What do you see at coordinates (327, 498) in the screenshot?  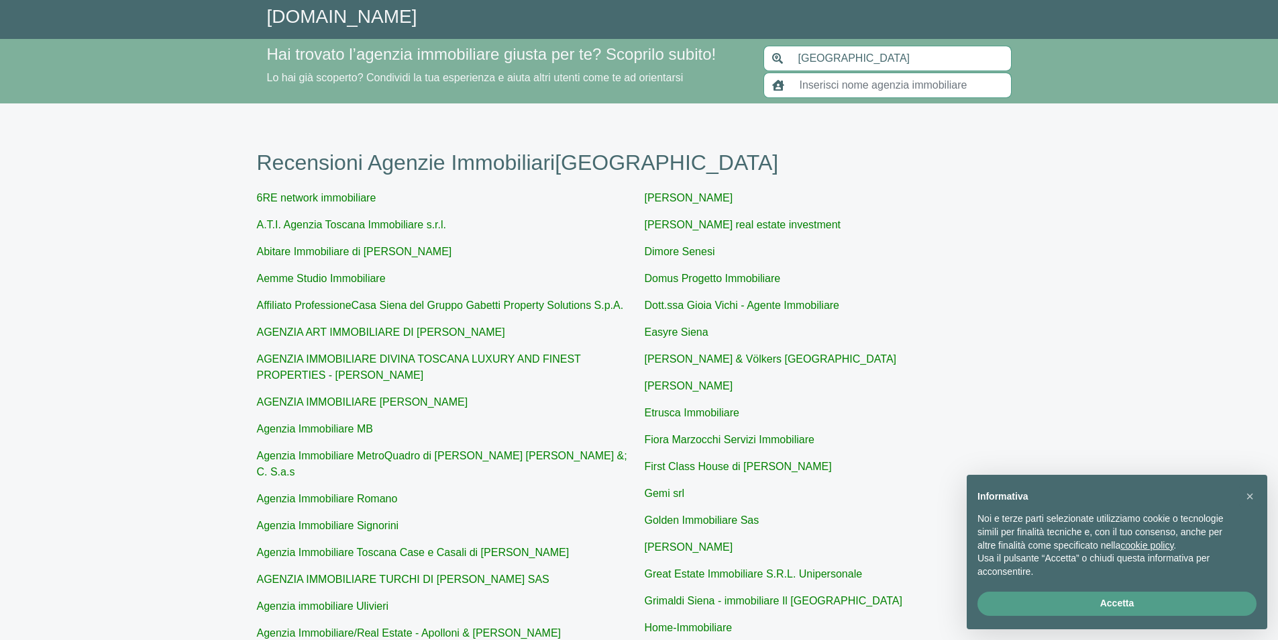 I see `a: Agenzia Immobiliare Romano` at bounding box center [327, 498].